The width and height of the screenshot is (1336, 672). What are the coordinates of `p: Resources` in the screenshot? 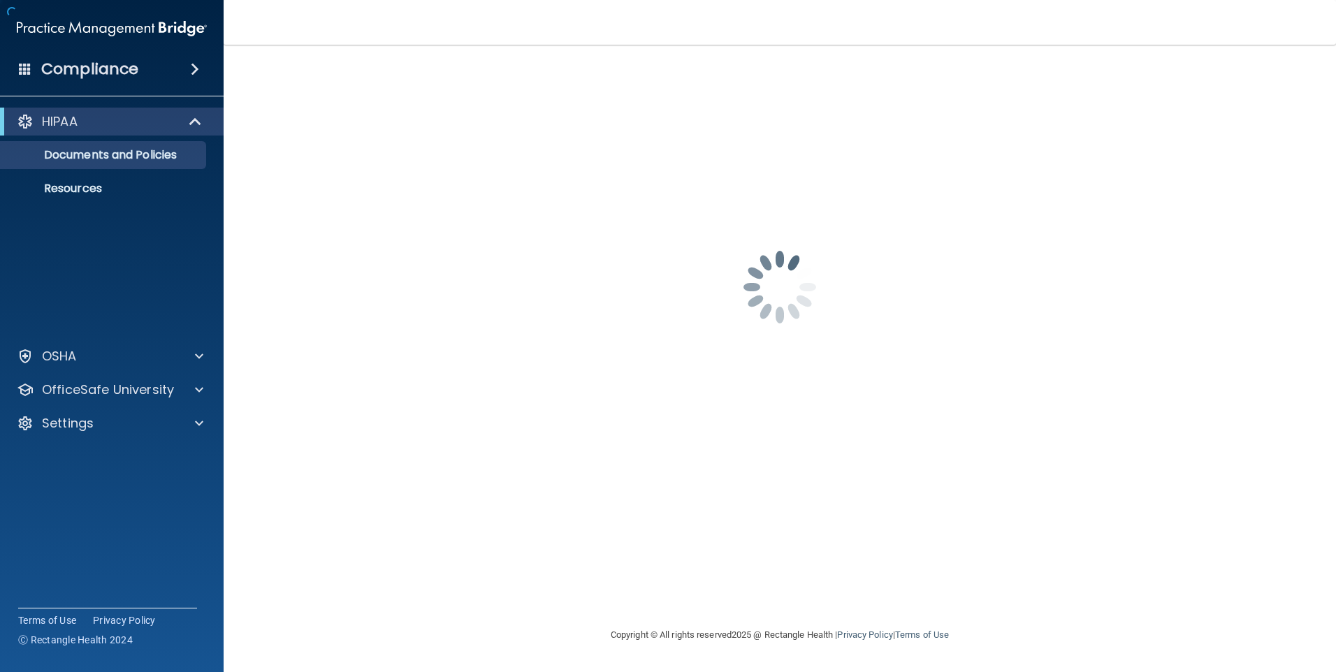 It's located at (104, 189).